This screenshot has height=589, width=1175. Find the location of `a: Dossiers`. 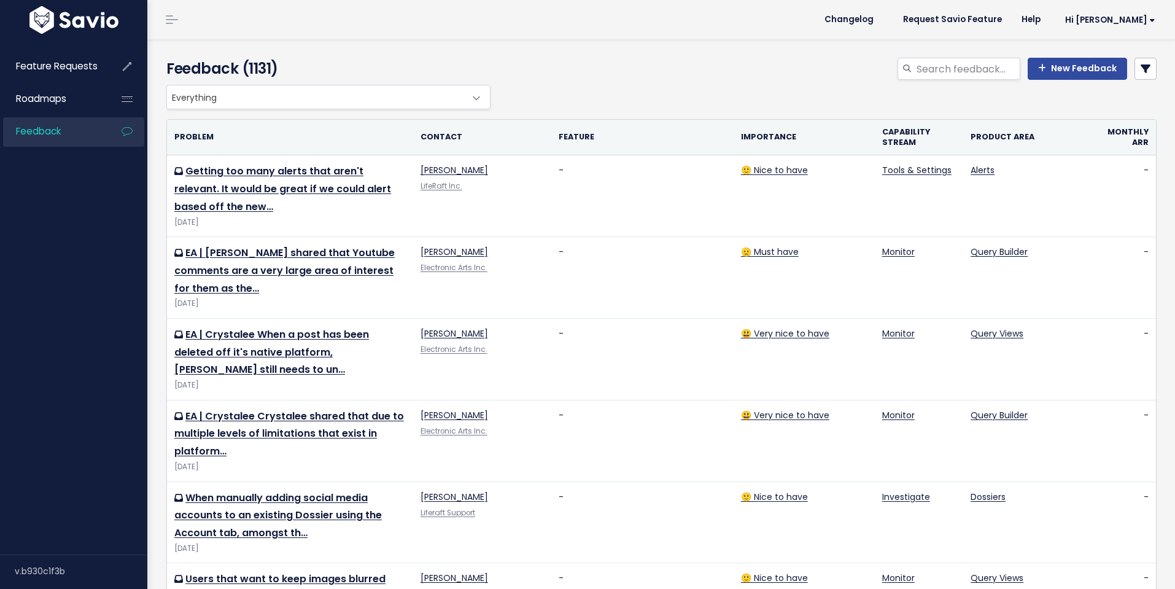

a: Dossiers is located at coordinates (988, 497).